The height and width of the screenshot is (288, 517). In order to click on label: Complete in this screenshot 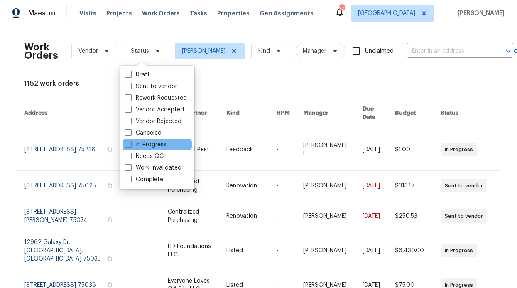, I will do `click(144, 179)`.